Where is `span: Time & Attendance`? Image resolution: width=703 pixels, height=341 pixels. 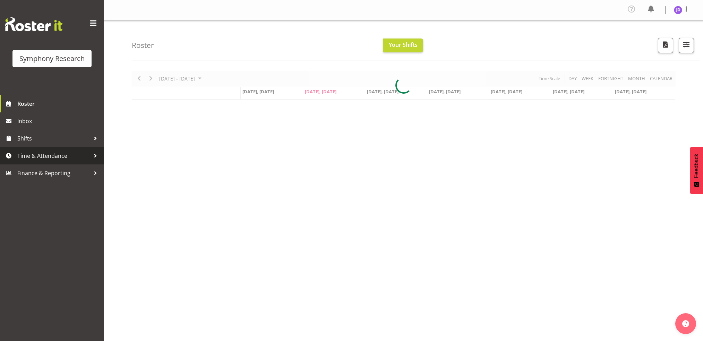 span: Time & Attendance is located at coordinates (54, 156).